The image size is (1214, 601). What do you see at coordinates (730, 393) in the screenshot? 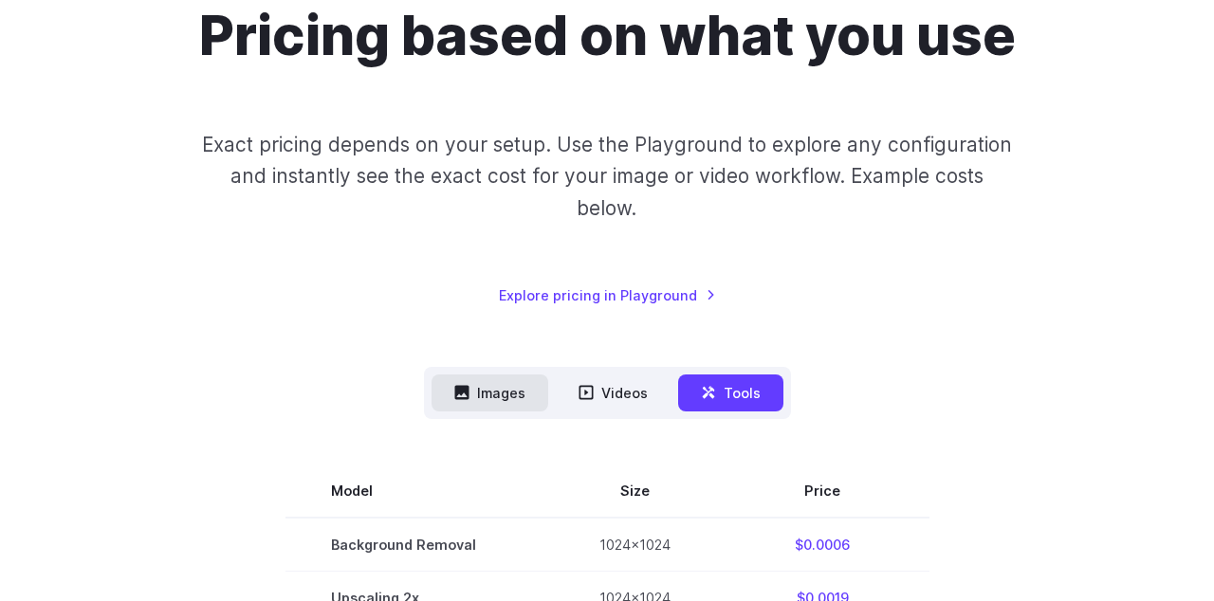
I see `button: Tools` at bounding box center [730, 393].